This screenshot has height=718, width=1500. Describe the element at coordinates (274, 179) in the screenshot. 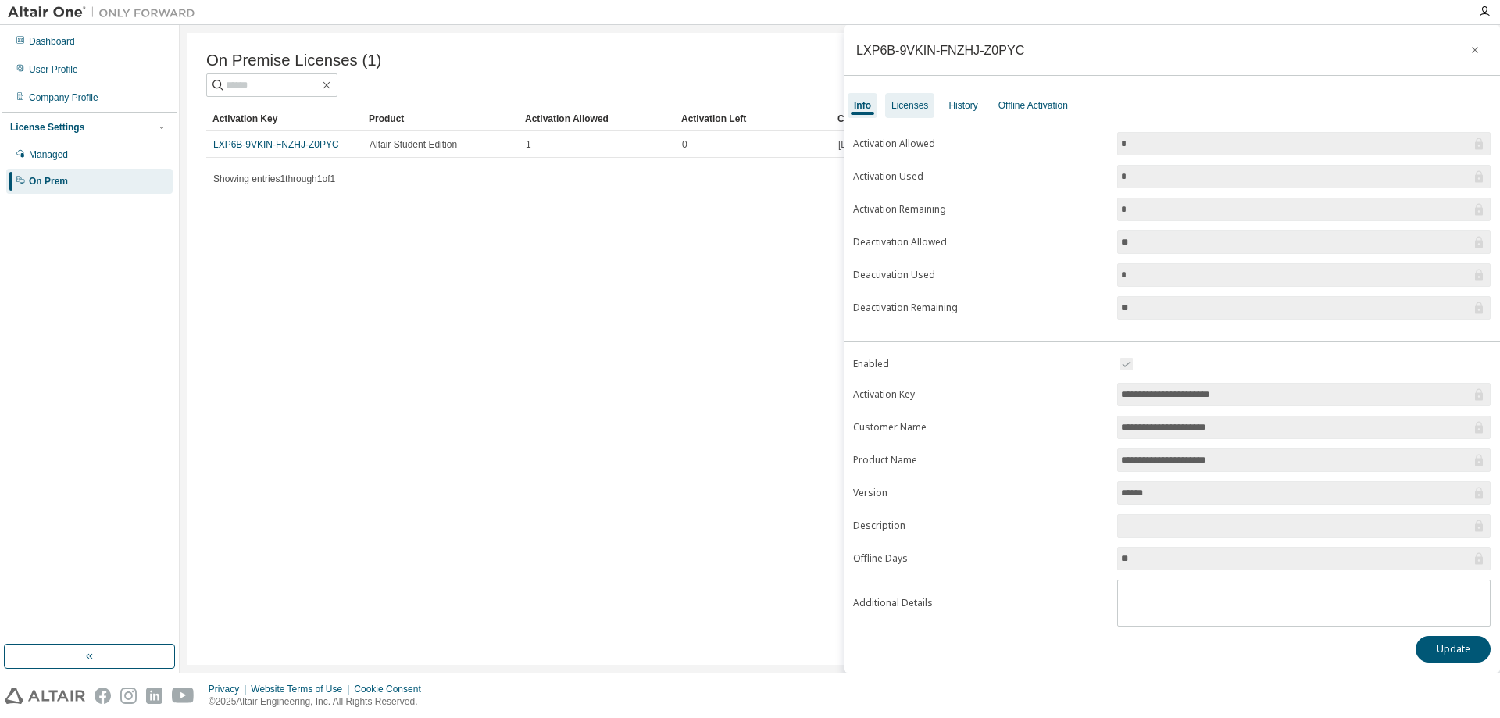

I see `span: Showing entries 1 through 1 of 1` at that location.